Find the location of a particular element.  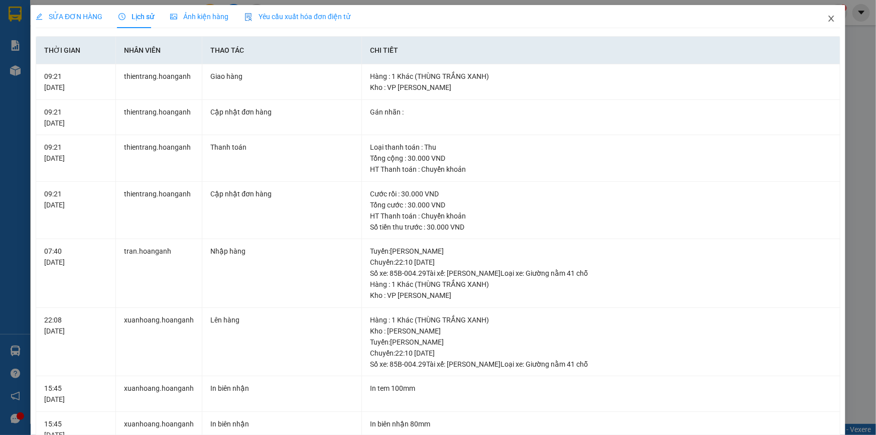

div: Tổng cộng : 30.000 VND is located at coordinates (601, 158).